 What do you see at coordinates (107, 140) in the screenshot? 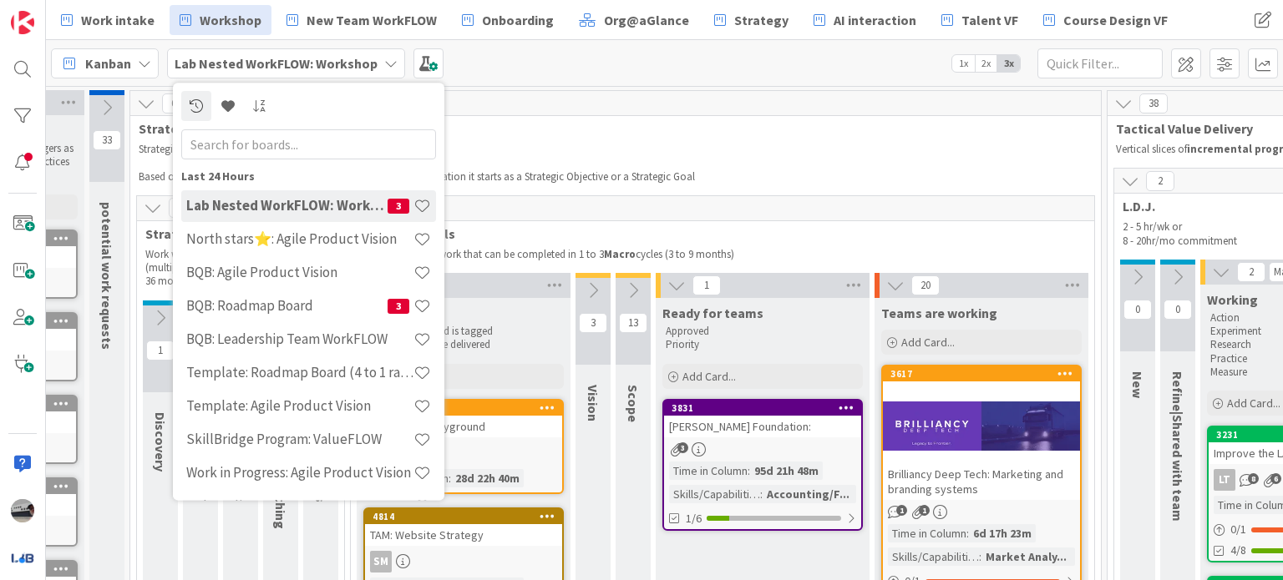
I see `span: 33` at bounding box center [107, 140].